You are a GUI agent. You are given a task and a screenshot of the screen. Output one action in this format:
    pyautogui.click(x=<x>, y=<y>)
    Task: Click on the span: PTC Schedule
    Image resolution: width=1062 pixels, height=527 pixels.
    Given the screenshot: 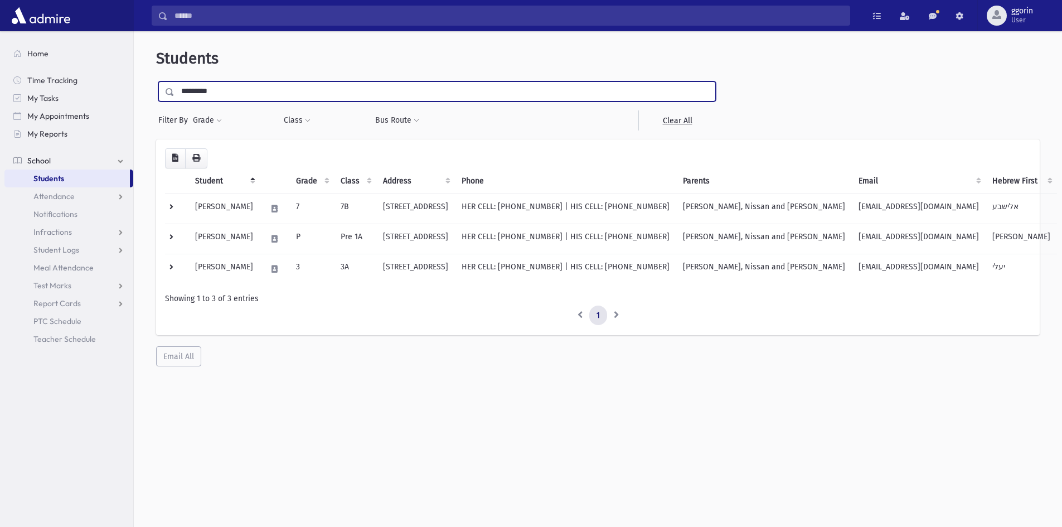 What is the action you would take?
    pyautogui.click(x=57, y=321)
    